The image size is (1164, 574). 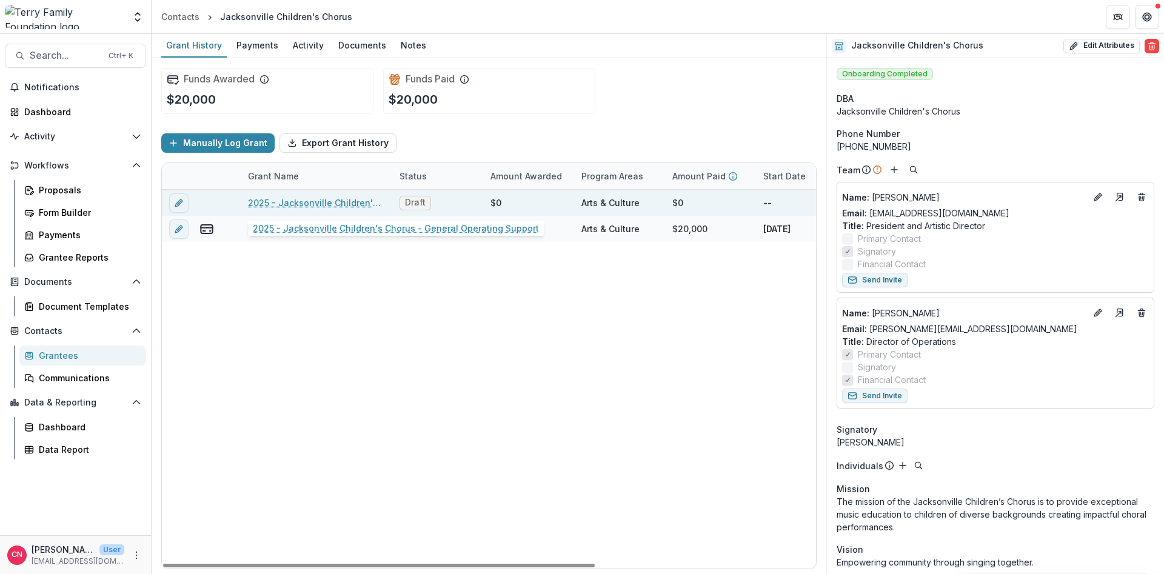 I want to click on h2: Funds Awarded, so click(x=219, y=79).